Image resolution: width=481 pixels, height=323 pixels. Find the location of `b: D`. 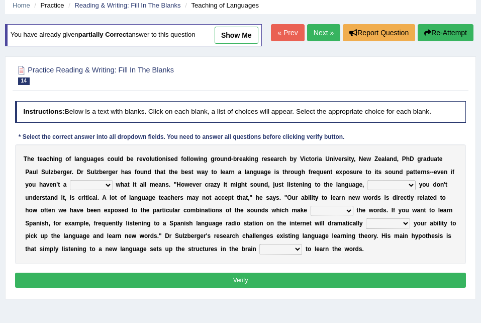

b: D is located at coordinates (79, 172).